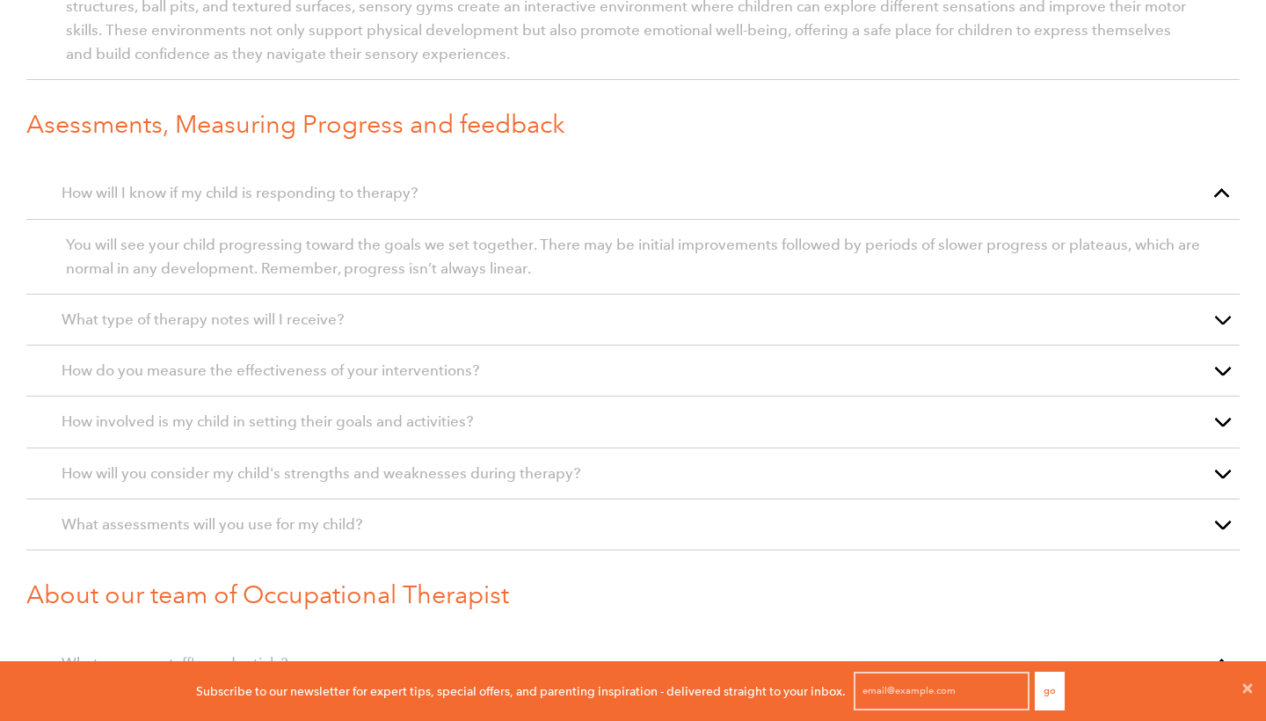  Describe the element at coordinates (633, 257) in the screenshot. I see `span: You will see your child progressing toward the goals we set together. There may be initial improv...` at that location.